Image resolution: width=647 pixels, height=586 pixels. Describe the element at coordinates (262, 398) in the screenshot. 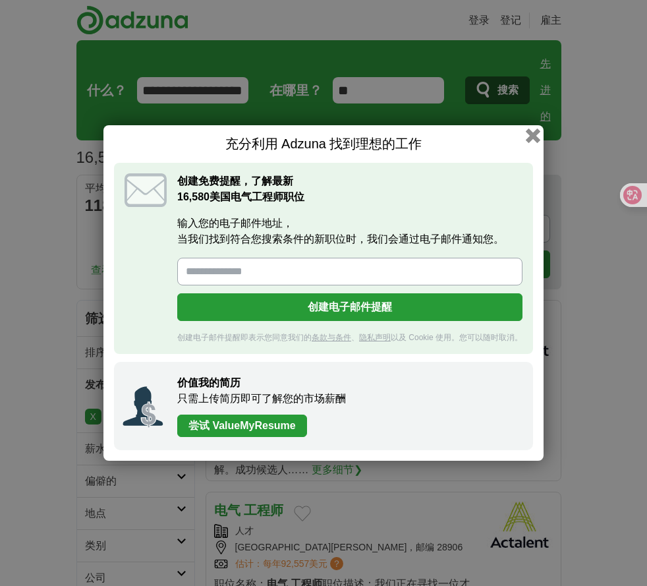

I see `font: 只需上传简历即可了解您的市场薪酬` at that location.